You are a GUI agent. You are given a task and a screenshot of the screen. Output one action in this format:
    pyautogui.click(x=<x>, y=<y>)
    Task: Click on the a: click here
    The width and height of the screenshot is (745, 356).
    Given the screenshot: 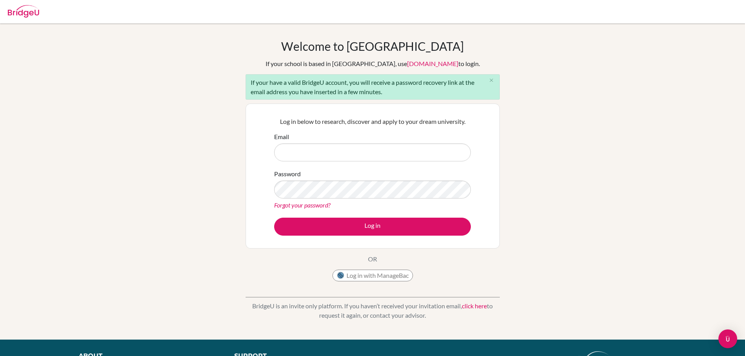 What is the action you would take?
    pyautogui.click(x=474, y=306)
    